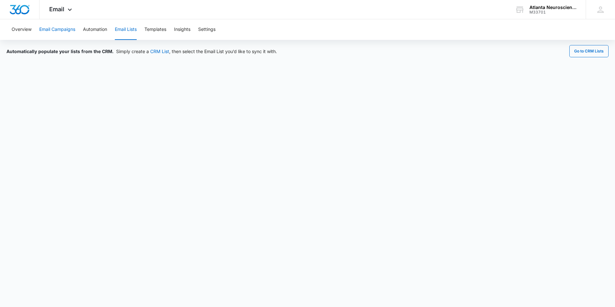 Image resolution: width=615 pixels, height=307 pixels. I want to click on button: Settings, so click(207, 30).